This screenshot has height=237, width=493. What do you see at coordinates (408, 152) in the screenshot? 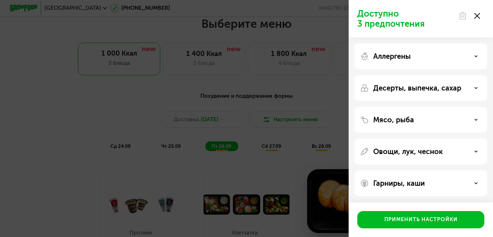
I see `p: Овощи, лук, чеснок` at bounding box center [408, 152].